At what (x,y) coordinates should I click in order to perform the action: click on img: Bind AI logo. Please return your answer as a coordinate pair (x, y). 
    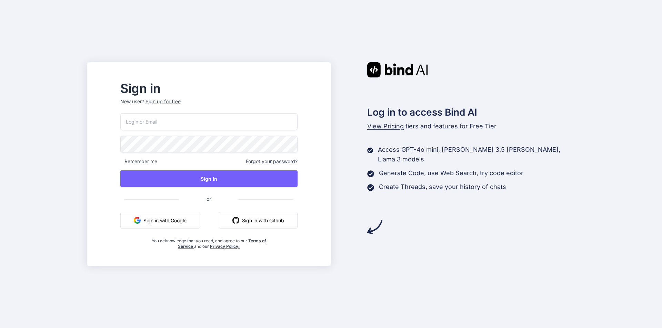
    Looking at the image, I should click on (397, 70).